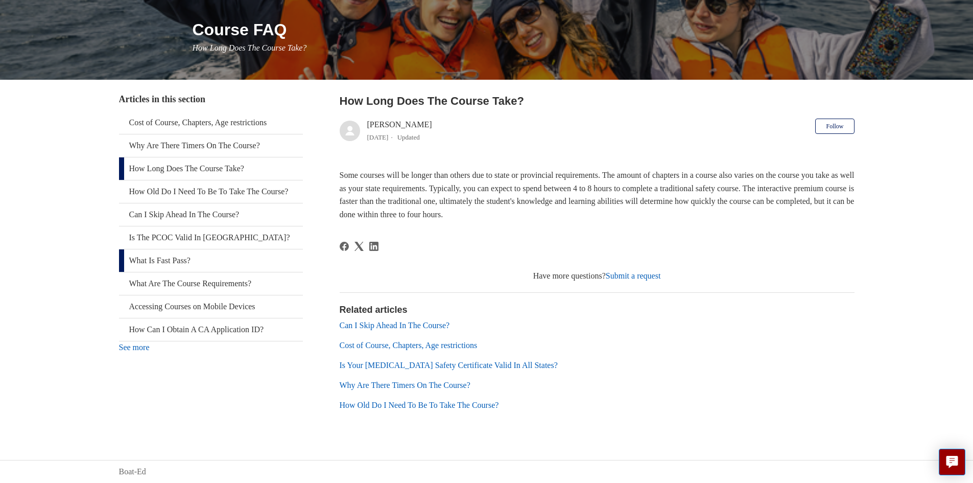 This screenshot has height=483, width=973. Describe the element at coordinates (524, 30) in the screenshot. I see `h1: Course FAQ` at that location.